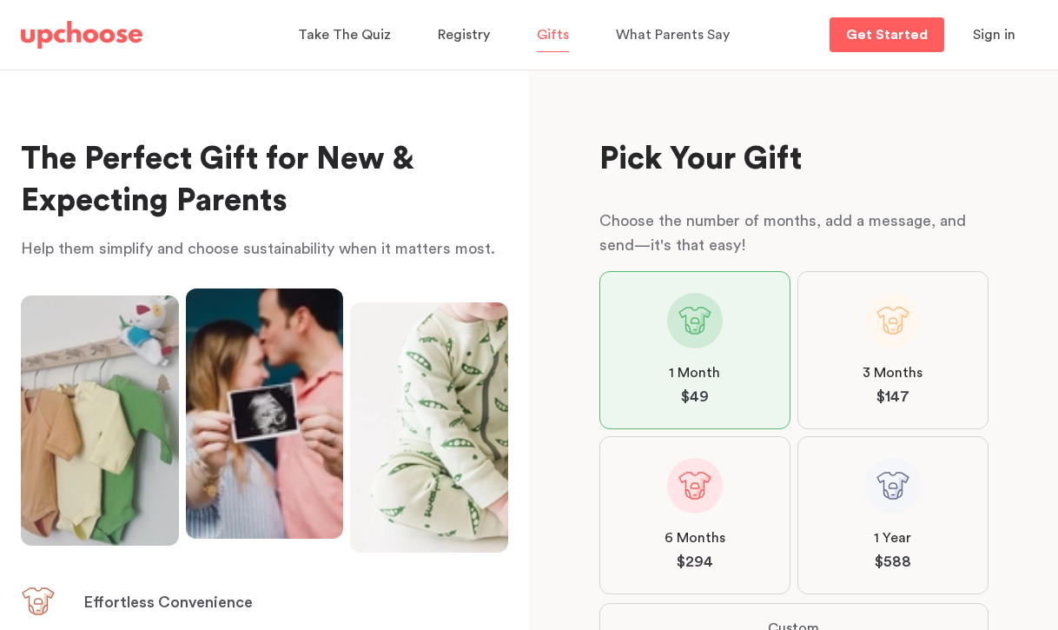 This screenshot has height=630, width=1058. What do you see at coordinates (100, 420) in the screenshot?
I see `img: Colorful organic cotton baby bodysuits hanging on a rack` at bounding box center [100, 420].